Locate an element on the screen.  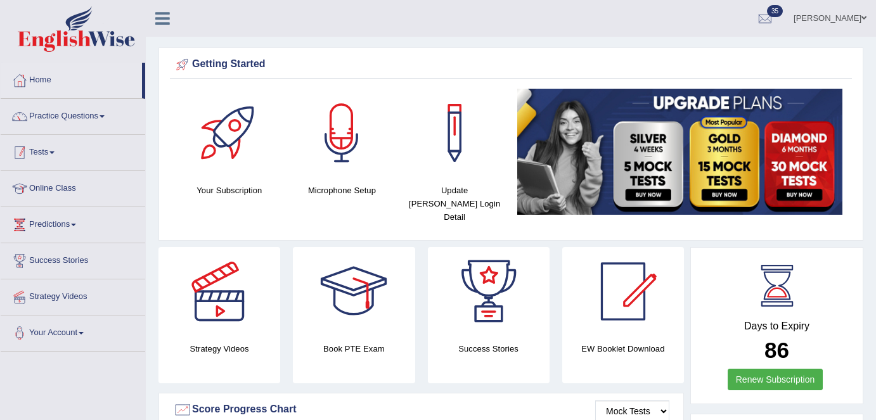
h4: Book PTE Exam is located at coordinates (354, 349).